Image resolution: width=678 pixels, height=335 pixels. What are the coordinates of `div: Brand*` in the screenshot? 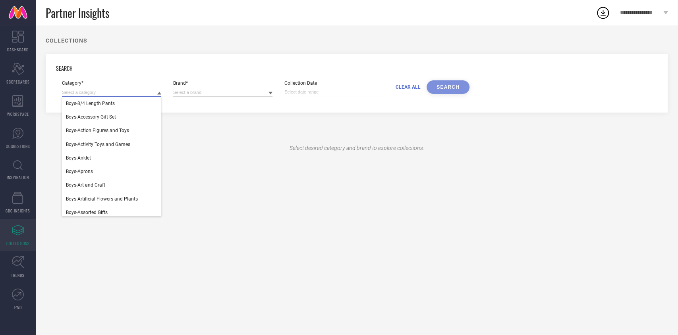 It's located at (223, 83).